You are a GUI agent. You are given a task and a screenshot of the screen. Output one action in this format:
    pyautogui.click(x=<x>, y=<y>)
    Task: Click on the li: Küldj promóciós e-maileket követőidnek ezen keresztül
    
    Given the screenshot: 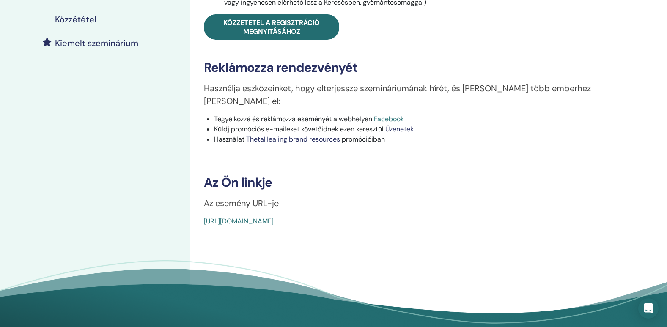 What is the action you would take?
    pyautogui.click(x=417, y=129)
    